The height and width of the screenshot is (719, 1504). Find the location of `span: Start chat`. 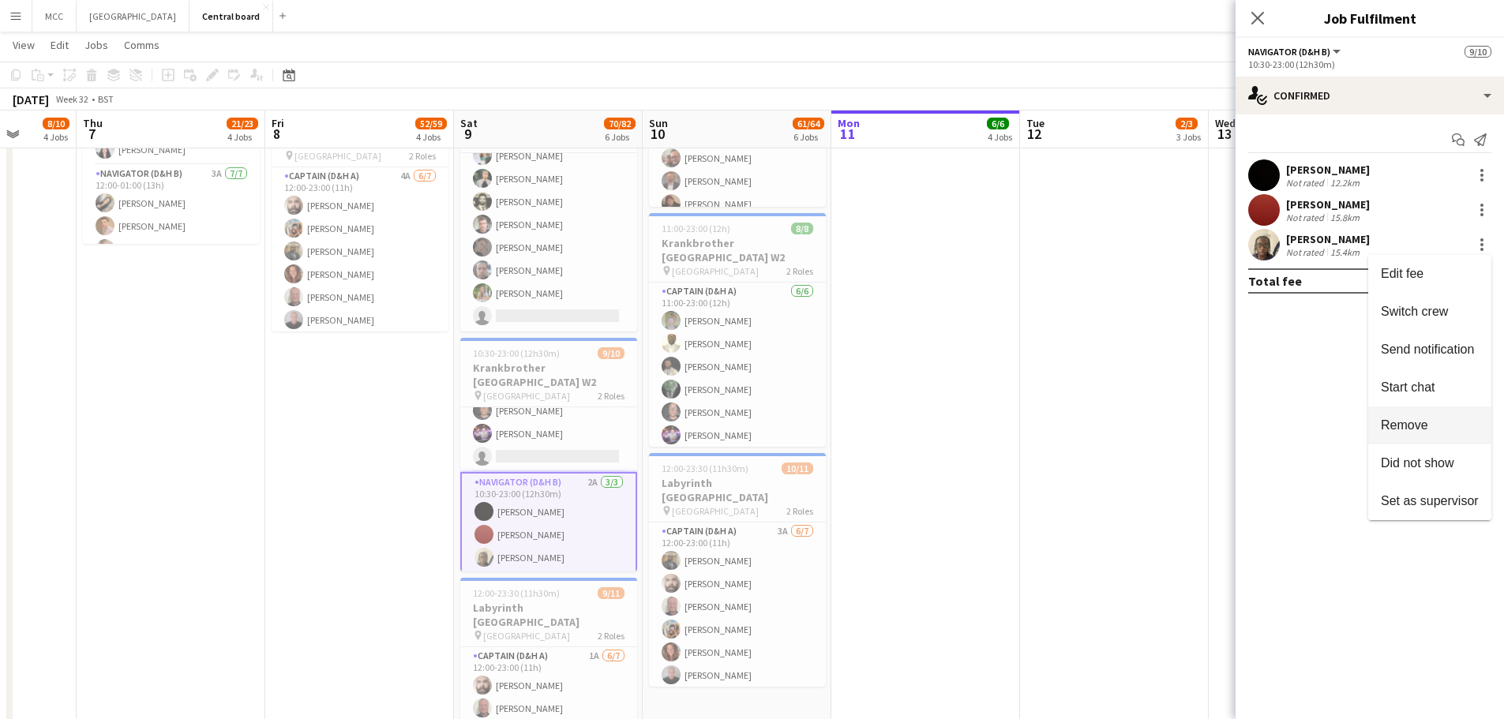

span: Start chat is located at coordinates (1407, 387).